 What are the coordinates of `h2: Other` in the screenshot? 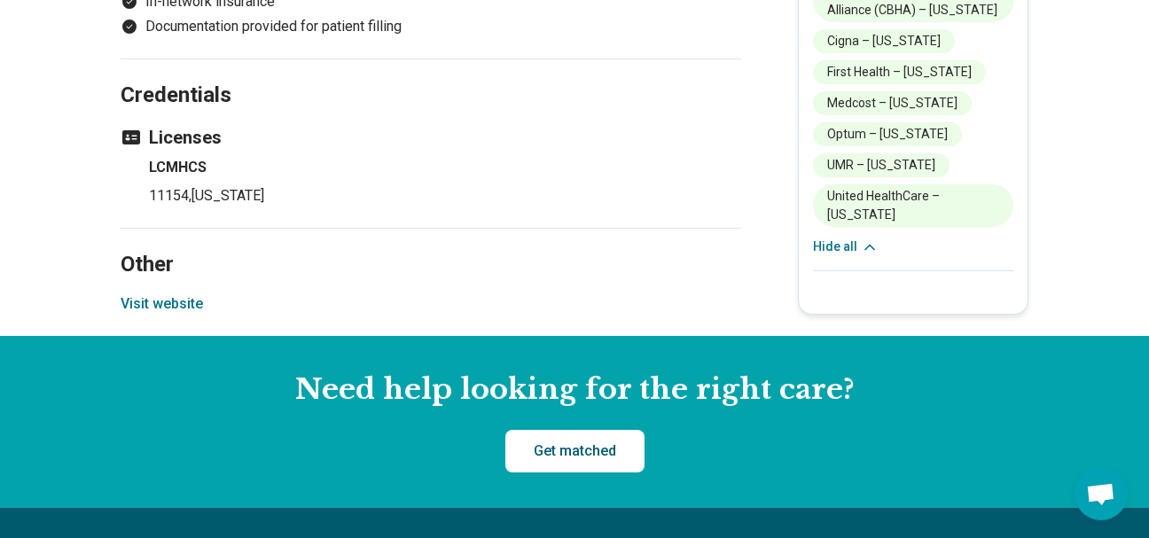 It's located at (431, 244).